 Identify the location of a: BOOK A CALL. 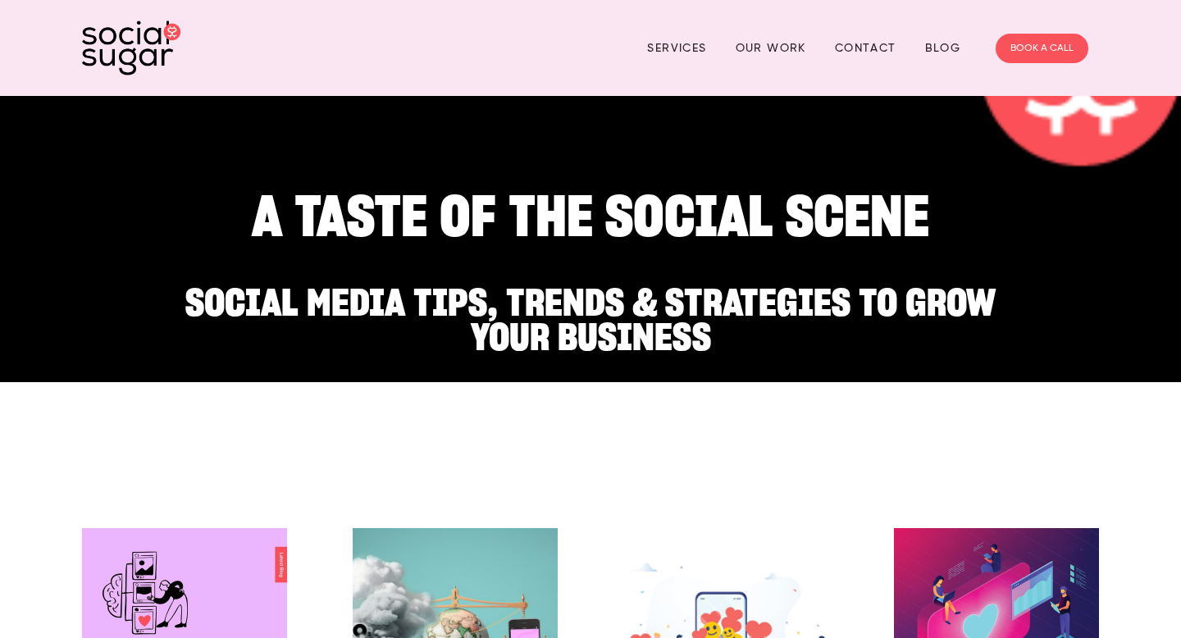
(1042, 48).